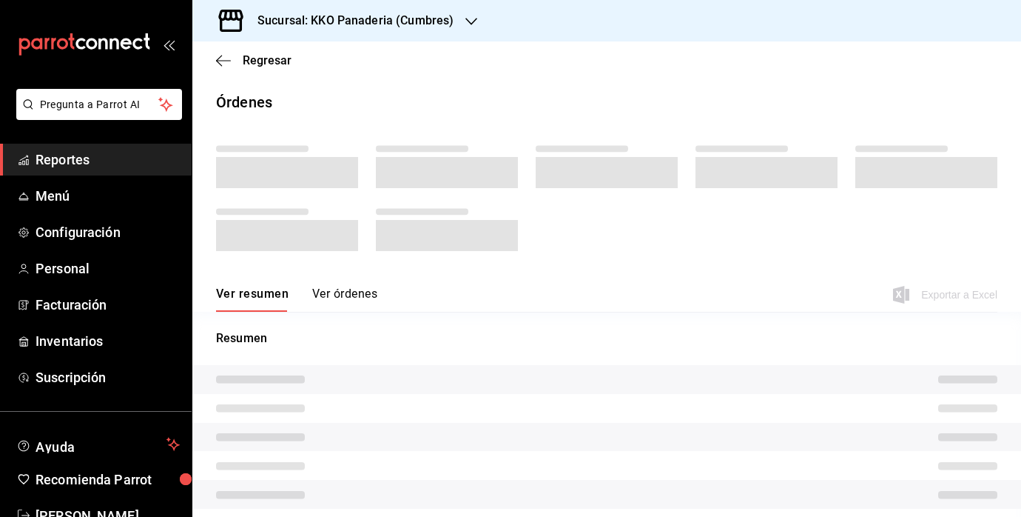 The height and width of the screenshot is (517, 1021). Describe the element at coordinates (107, 304) in the screenshot. I see `span: Facturación` at that location.